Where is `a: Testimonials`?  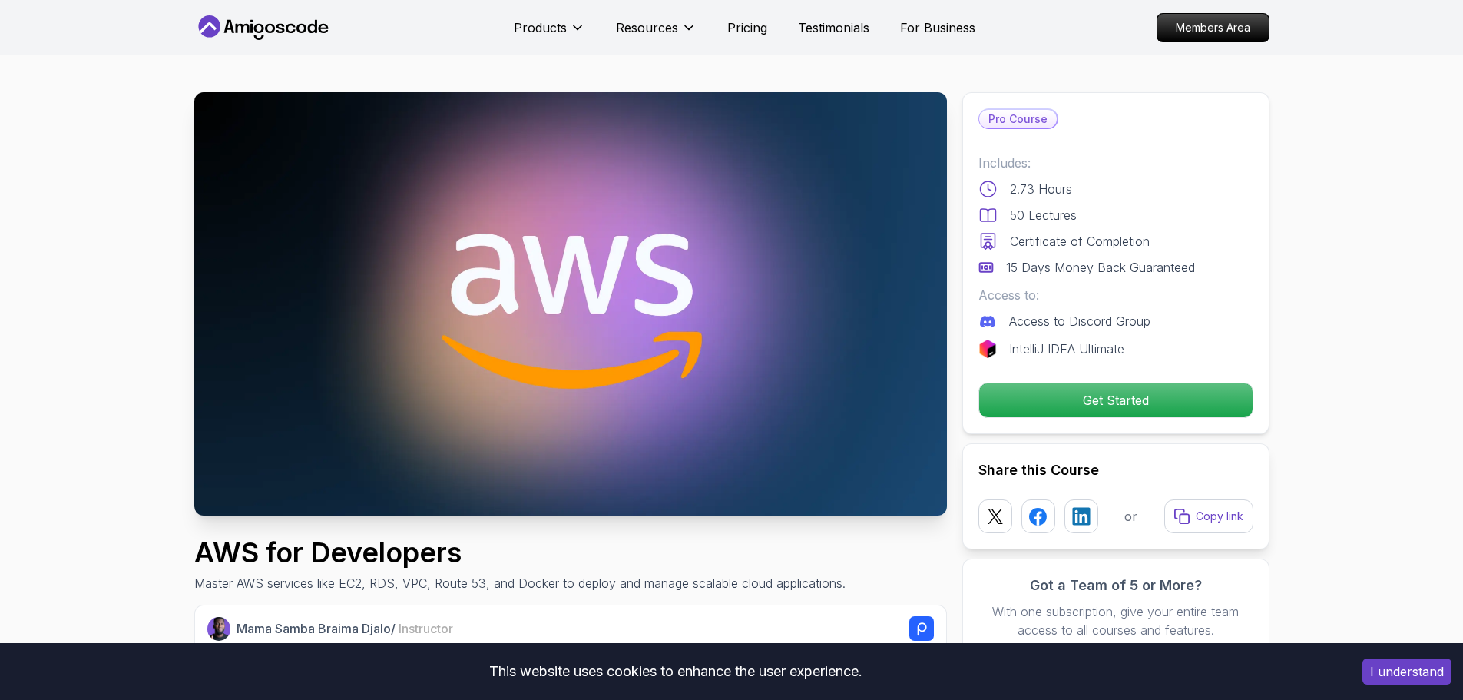
a: Testimonials is located at coordinates (833, 28).